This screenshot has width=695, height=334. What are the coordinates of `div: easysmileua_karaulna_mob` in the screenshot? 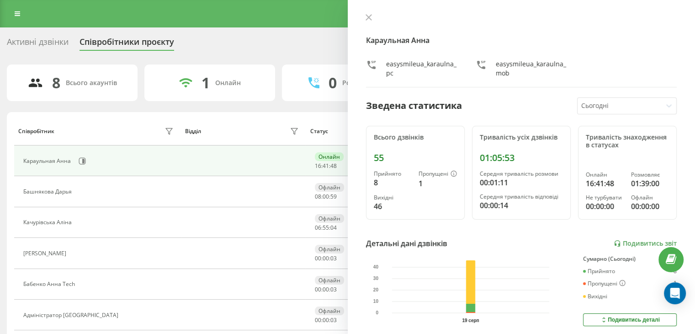 It's located at (532, 69).